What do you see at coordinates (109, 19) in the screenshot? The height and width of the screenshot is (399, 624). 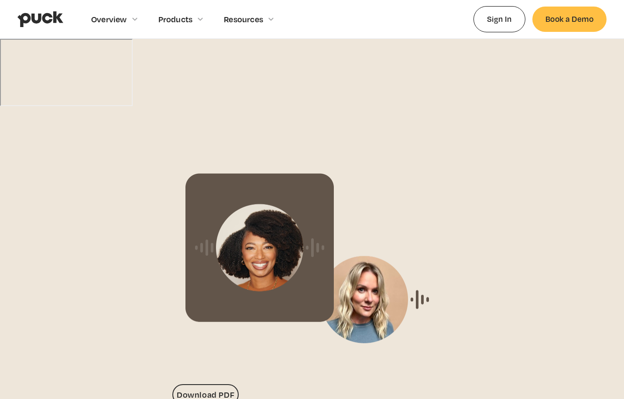 I see `div: Overview` at bounding box center [109, 19].